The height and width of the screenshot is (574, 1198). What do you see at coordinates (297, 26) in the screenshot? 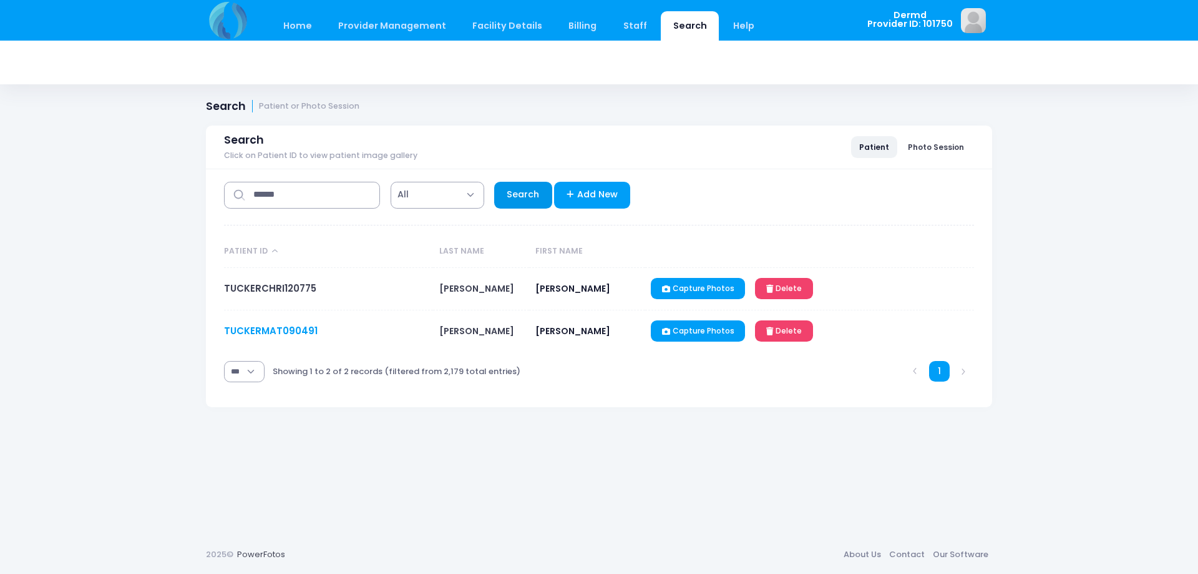
I see `a: Home` at bounding box center [297, 26].